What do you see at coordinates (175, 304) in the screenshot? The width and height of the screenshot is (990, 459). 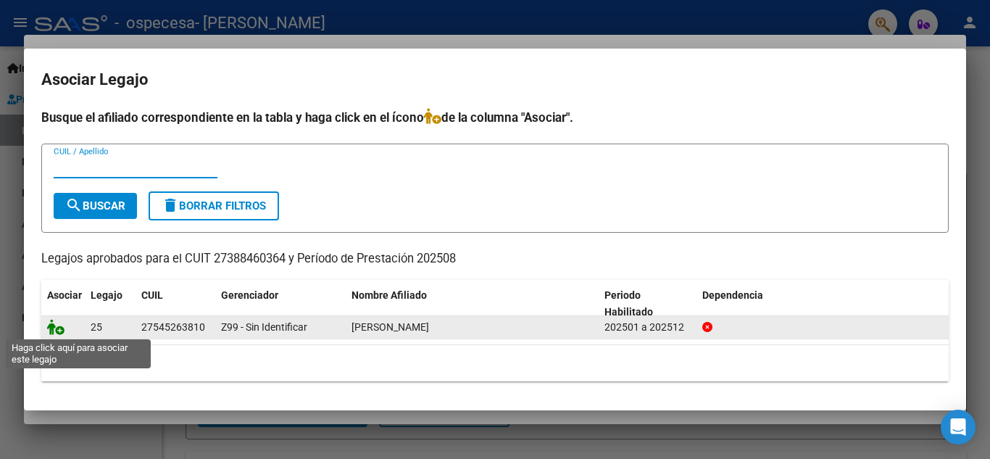 I see `datatable-header-cell: CUIL` at bounding box center [175, 304].